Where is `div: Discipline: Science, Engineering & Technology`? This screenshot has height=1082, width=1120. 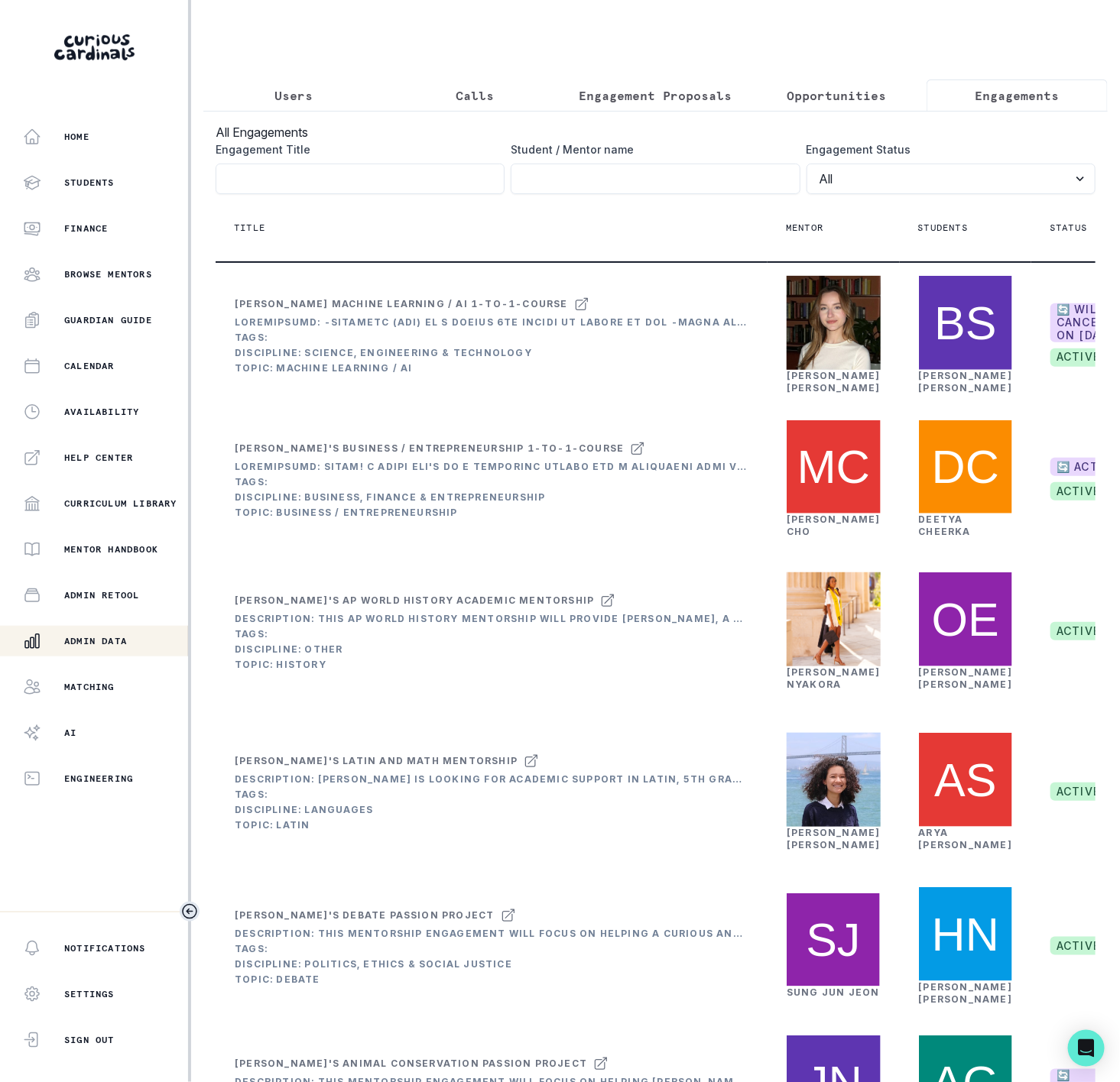
div: Discipline: Science, Engineering & Technology is located at coordinates (491, 353).